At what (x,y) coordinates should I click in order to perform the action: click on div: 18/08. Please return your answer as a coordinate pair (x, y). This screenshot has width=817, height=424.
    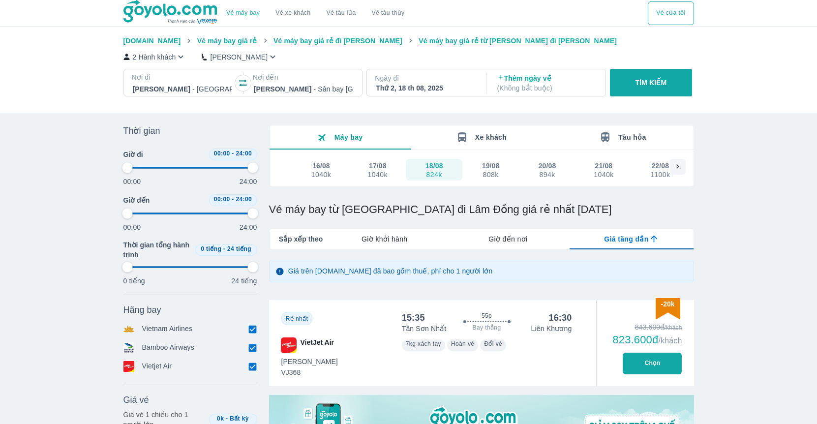
    Looking at the image, I should click on (435, 166).